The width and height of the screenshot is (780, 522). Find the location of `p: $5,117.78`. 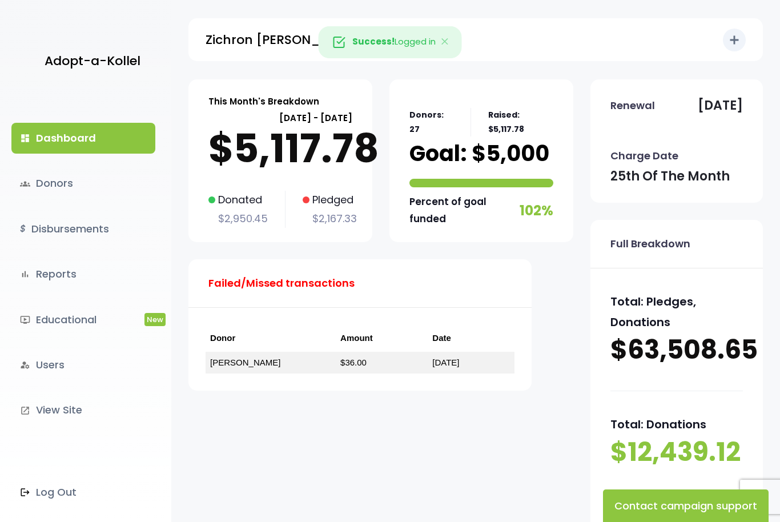

p: $5,117.78 is located at coordinates (280, 148).